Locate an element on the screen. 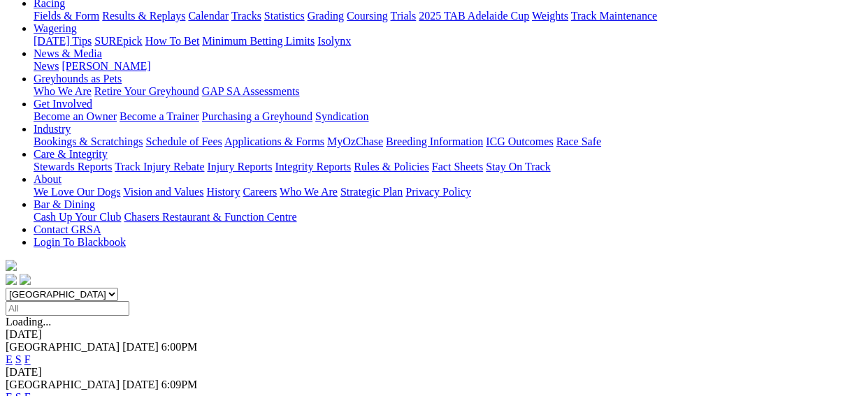 The width and height of the screenshot is (843, 396). a: Coursing is located at coordinates (367, 15).